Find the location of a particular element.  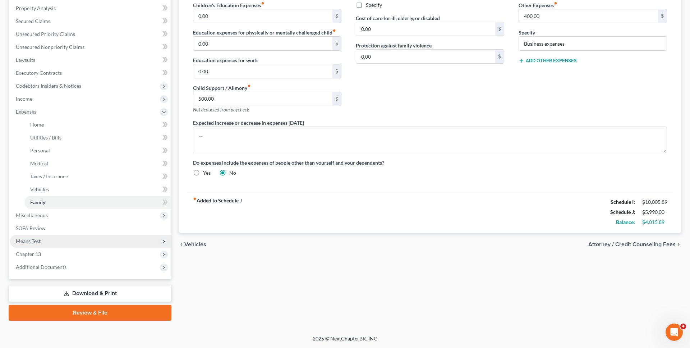

span: Attorney / Credit Counseling Fees is located at coordinates (632, 245).